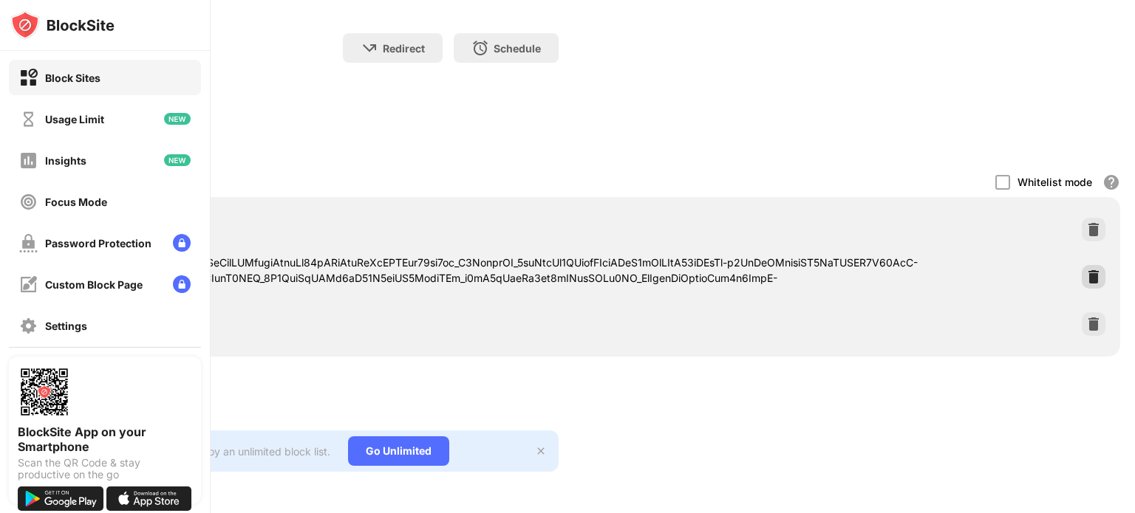 The height and width of the screenshot is (513, 1135). I want to click on img: options-page-qr-code.png, so click(44, 392).